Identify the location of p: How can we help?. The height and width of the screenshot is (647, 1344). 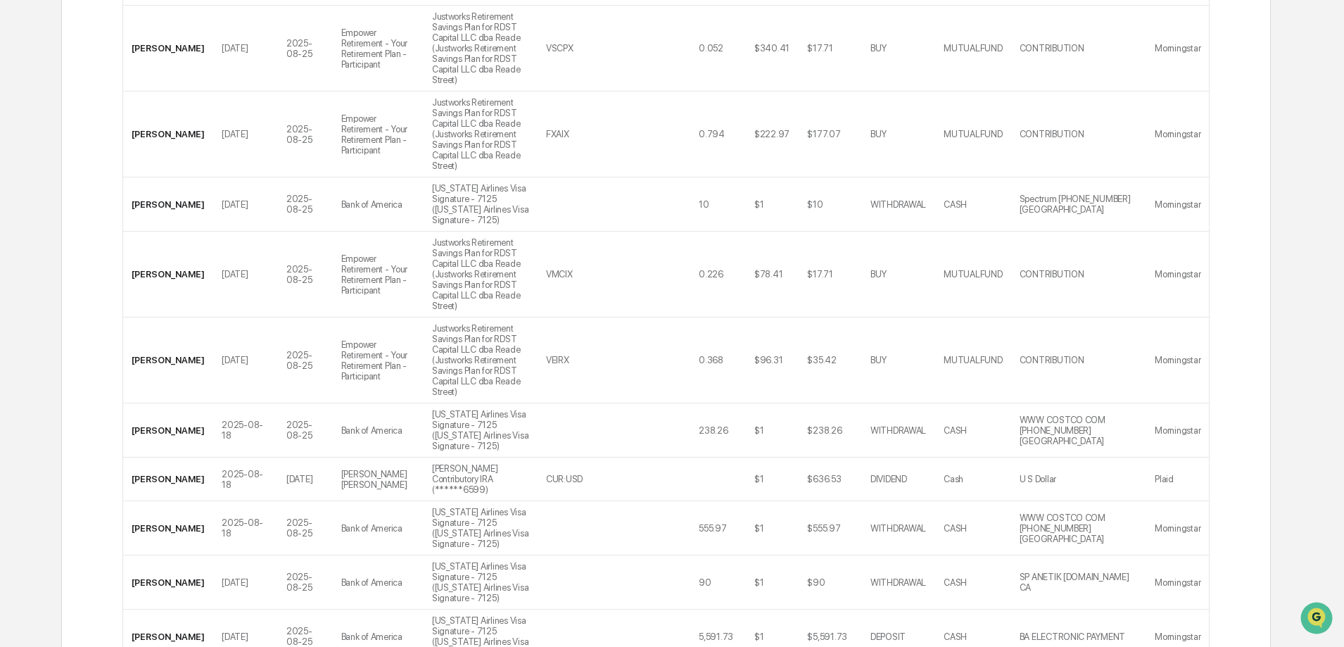
(135, 41).